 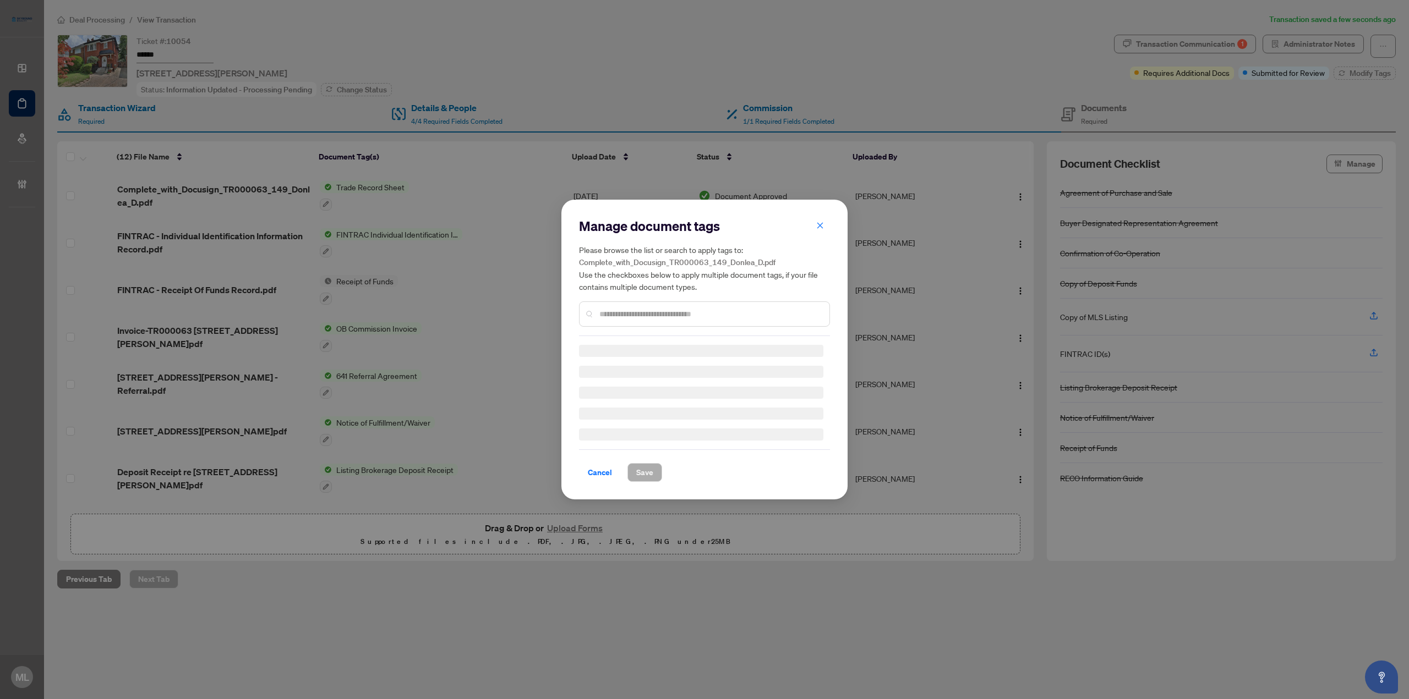 I want to click on button: Save, so click(x=644, y=473).